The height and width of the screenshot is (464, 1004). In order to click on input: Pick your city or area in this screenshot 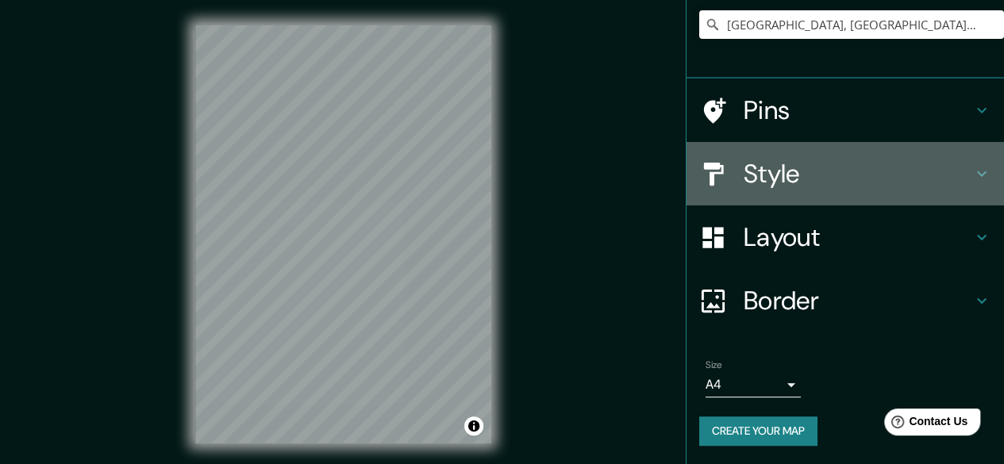, I will do `click(851, 25)`.